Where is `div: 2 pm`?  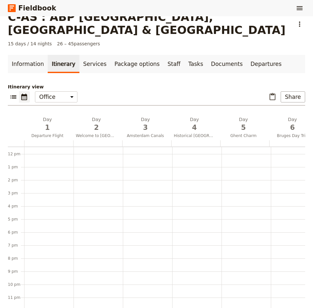
div: 2 pm is located at coordinates (16, 180).